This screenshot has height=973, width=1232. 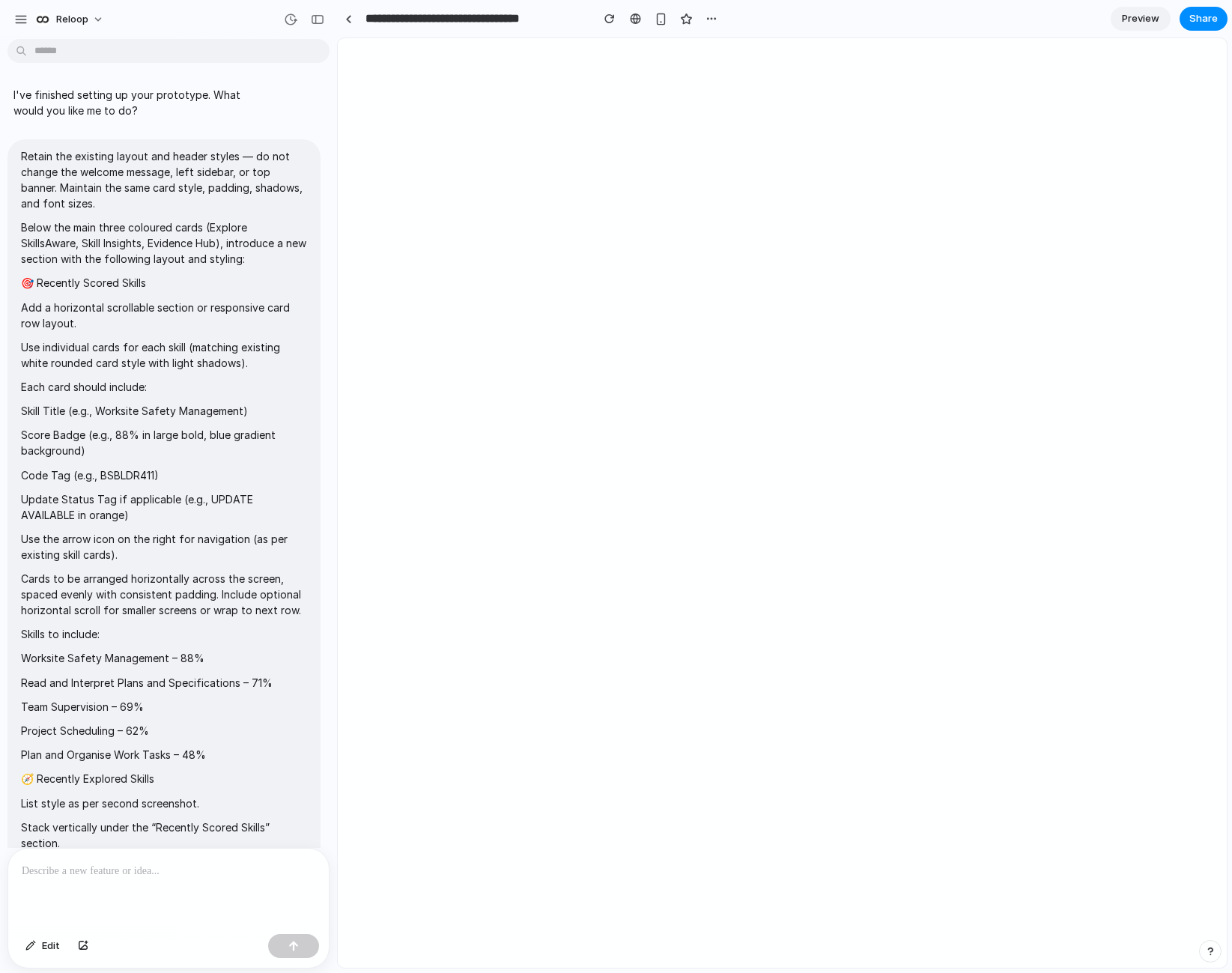 I want to click on p: Add a horizontal scrollable section or responsive card row layout., so click(x=164, y=315).